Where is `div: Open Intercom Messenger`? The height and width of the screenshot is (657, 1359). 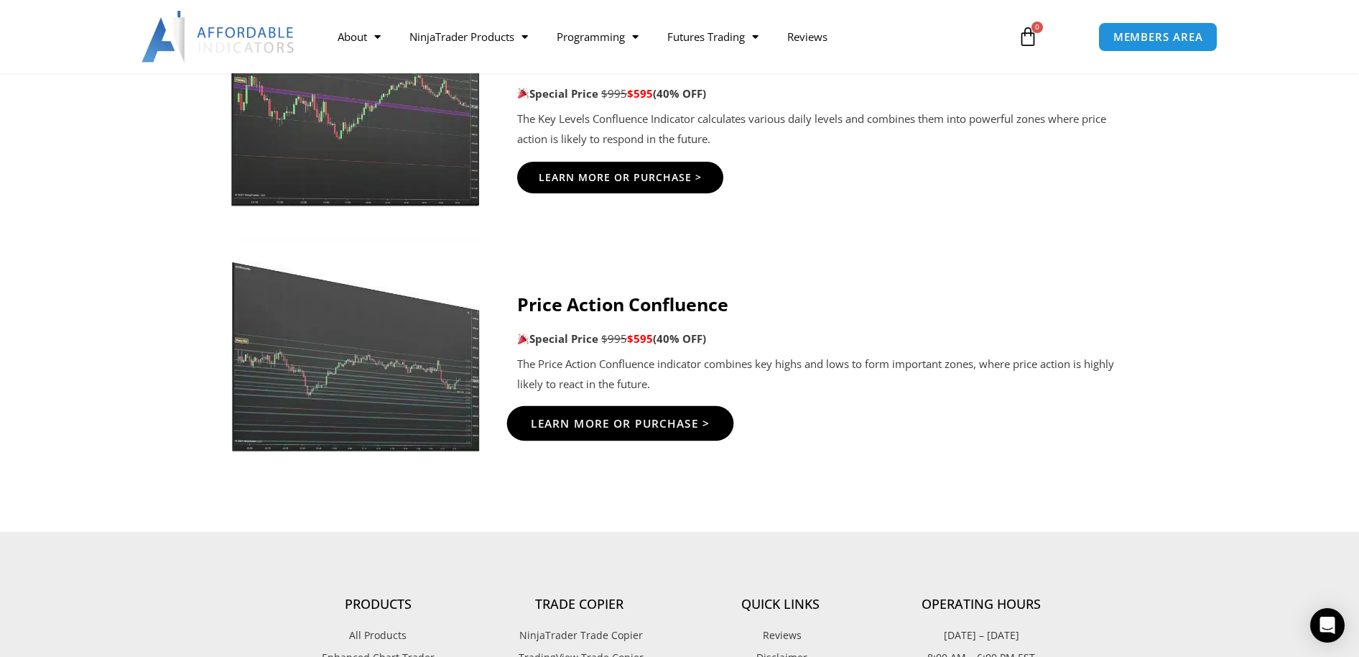 div: Open Intercom Messenger is located at coordinates (1328, 625).